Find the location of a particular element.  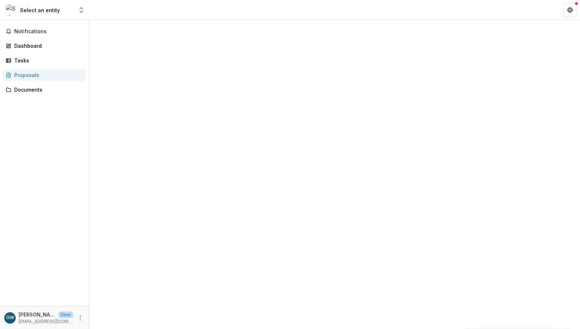

a: Tasks is located at coordinates (44, 60).